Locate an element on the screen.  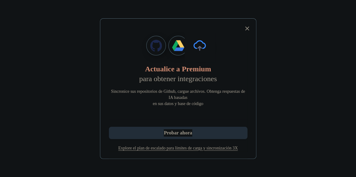
p: Sincronice sus repositorios de Github, cargue archivos. Obtenga respuestas de IA basadas en sus d... is located at coordinates (178, 98).